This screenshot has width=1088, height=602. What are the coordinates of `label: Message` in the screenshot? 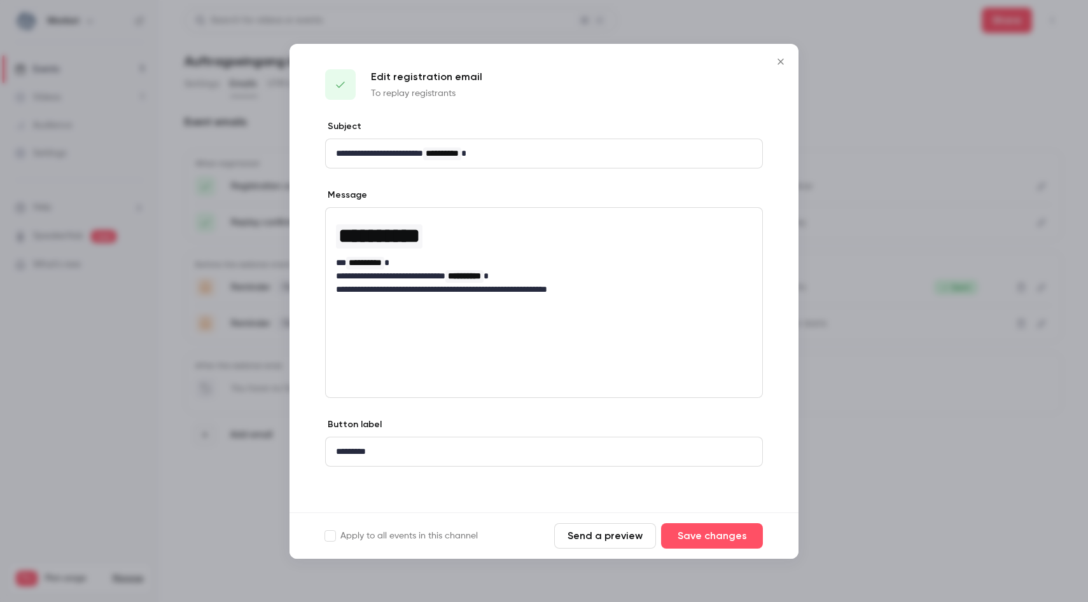 It's located at (346, 195).